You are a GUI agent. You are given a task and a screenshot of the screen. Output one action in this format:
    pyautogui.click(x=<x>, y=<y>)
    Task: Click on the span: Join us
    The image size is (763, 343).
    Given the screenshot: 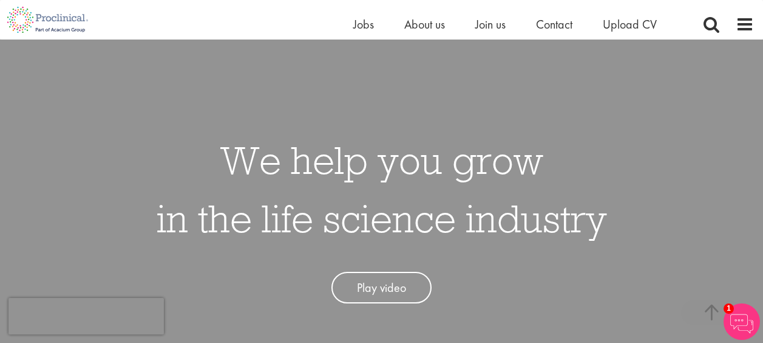 What is the action you would take?
    pyautogui.click(x=491, y=24)
    